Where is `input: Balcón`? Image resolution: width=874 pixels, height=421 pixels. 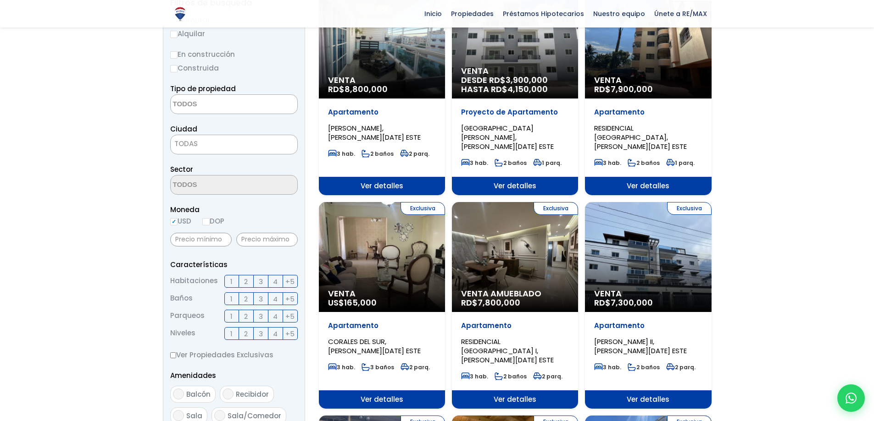
input: Balcón is located at coordinates (178, 394).